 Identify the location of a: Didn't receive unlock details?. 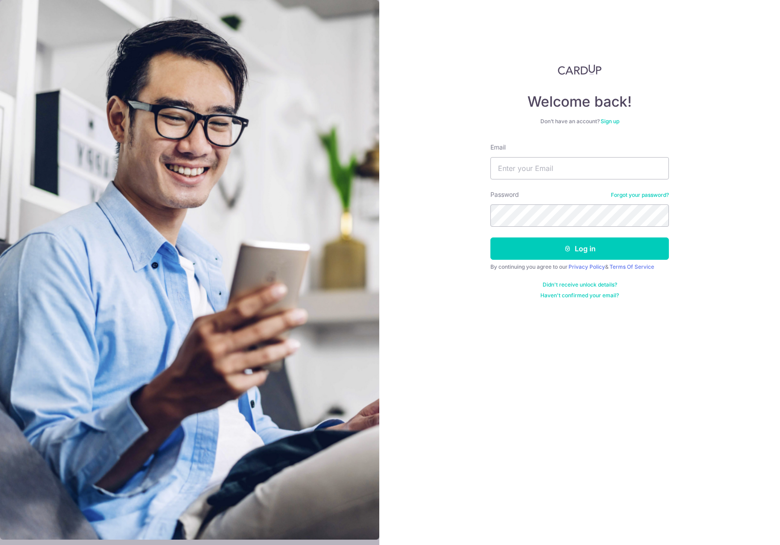
(580, 285).